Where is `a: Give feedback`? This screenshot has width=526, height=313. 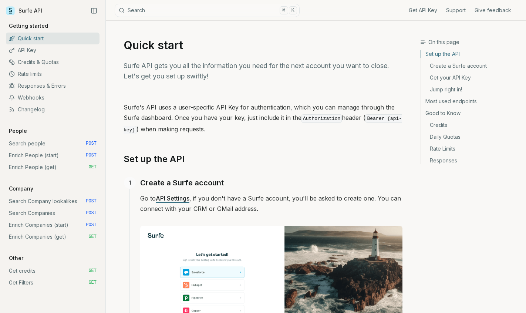
a: Give feedback is located at coordinates (492, 10).